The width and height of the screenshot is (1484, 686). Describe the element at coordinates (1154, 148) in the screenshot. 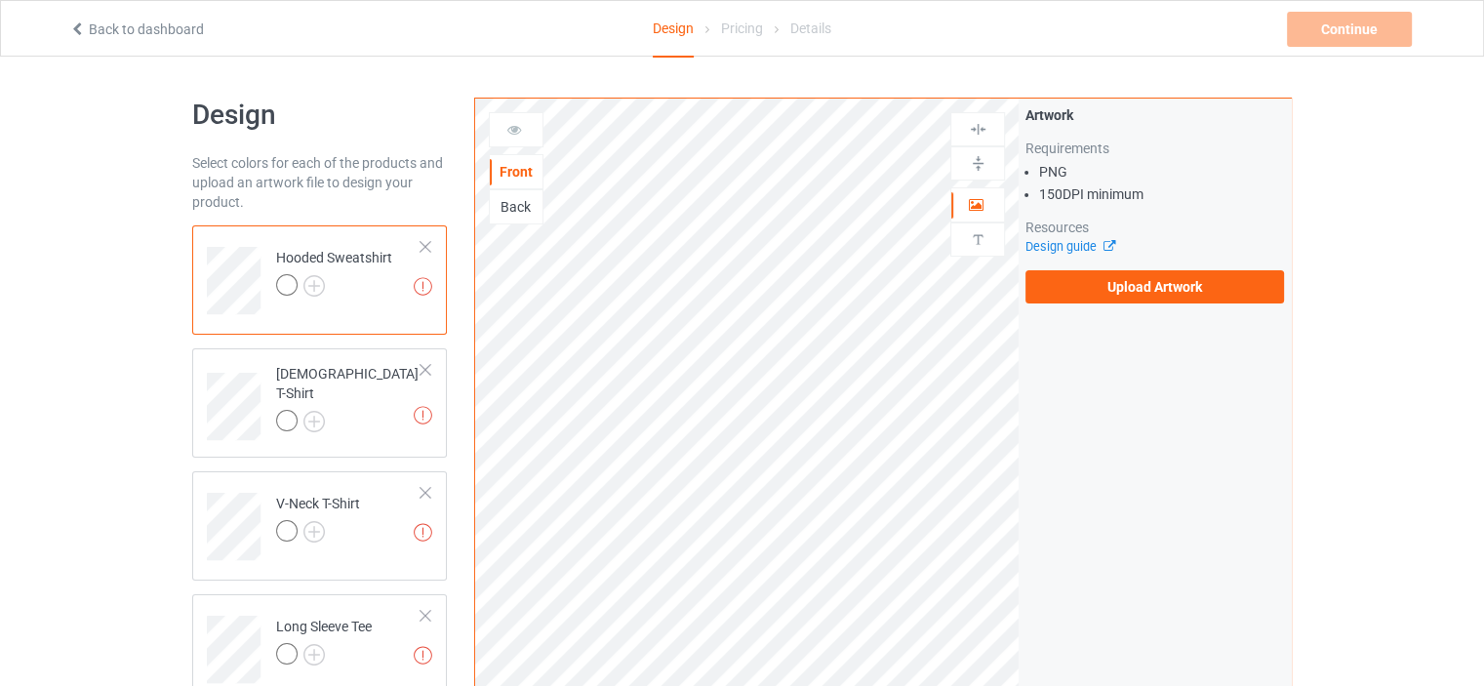

I see `div: Requirements` at that location.